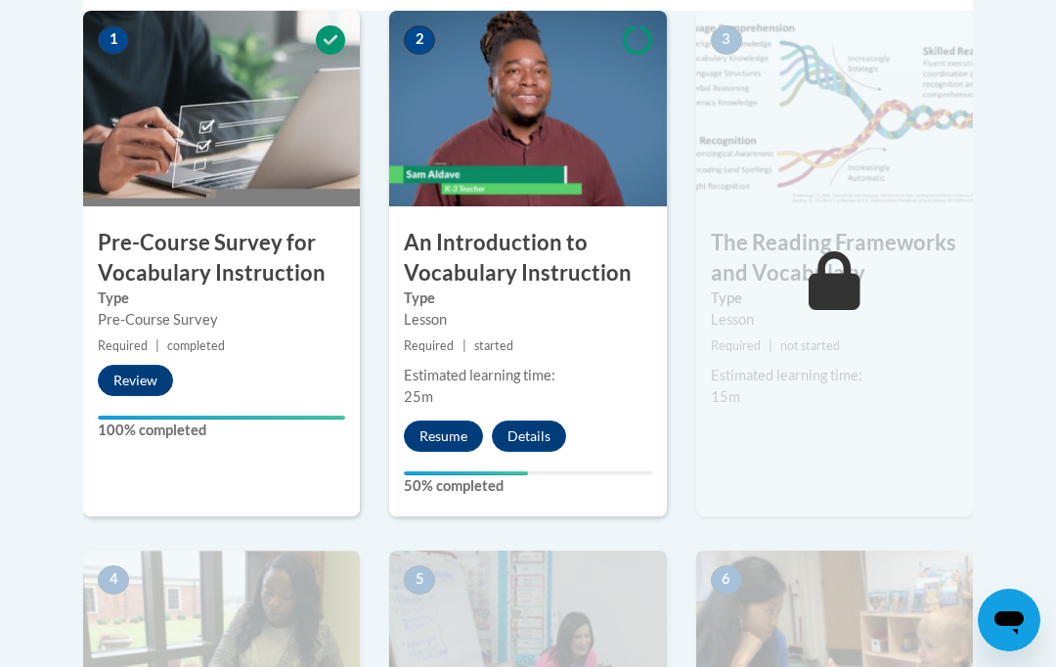 The image size is (1056, 667). Describe the element at coordinates (113, 40) in the screenshot. I see `span: 1` at that location.